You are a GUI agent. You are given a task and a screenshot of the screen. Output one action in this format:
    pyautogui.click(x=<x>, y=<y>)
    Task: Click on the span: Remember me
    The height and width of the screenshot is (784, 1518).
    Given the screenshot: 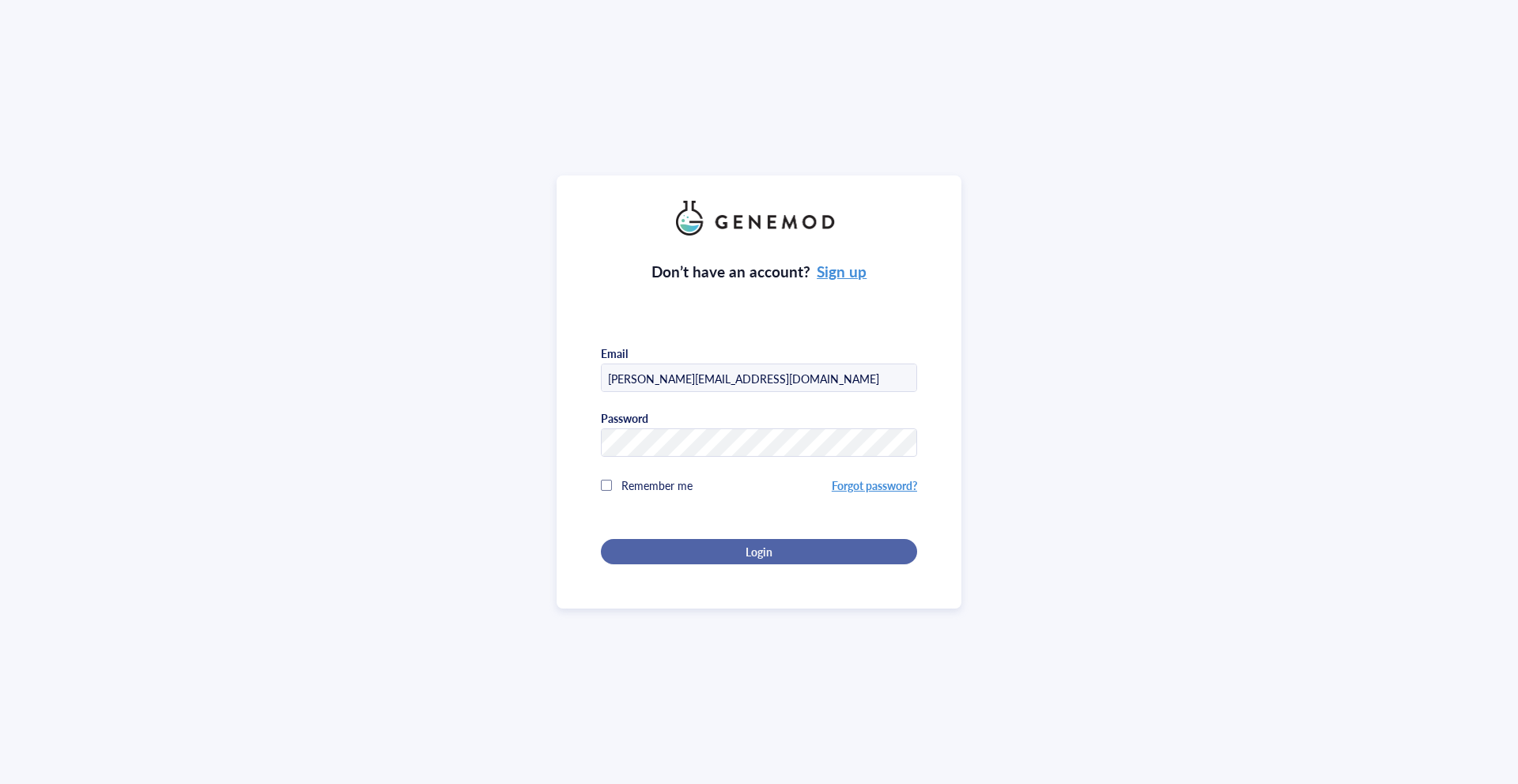 What is the action you would take?
    pyautogui.click(x=657, y=485)
    